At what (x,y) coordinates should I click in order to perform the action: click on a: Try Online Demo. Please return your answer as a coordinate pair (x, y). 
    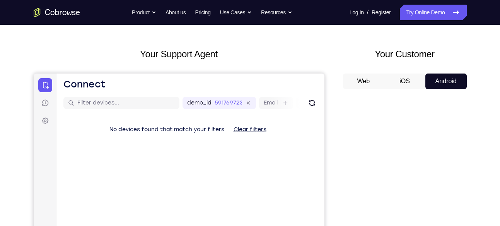
    Looking at the image, I should click on (433, 12).